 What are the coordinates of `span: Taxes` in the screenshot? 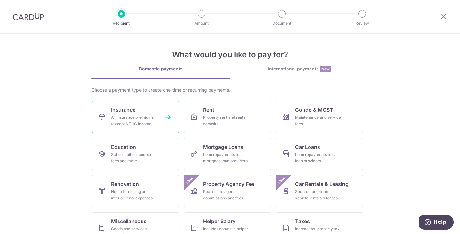 It's located at (303, 221).